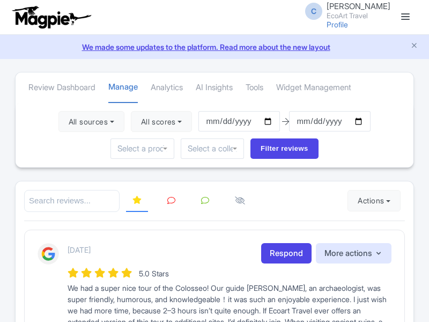 The image size is (429, 322). What do you see at coordinates (167, 87) in the screenshot?
I see `a: Analytics` at bounding box center [167, 87].